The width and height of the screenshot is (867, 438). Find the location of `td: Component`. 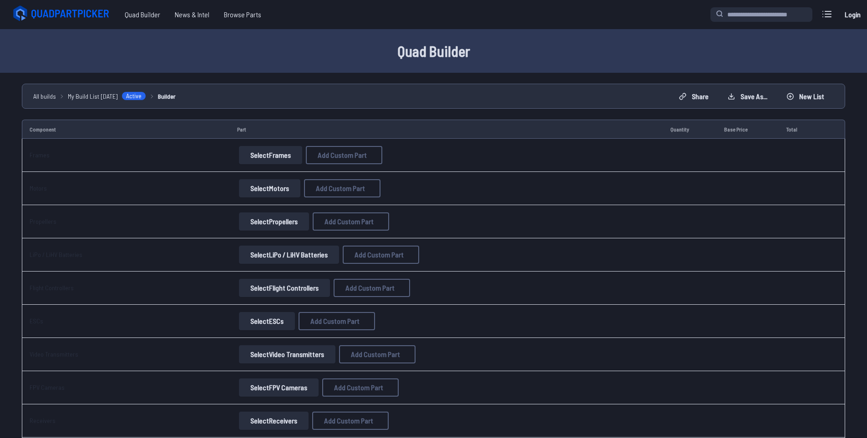

td: Component is located at coordinates (126, 129).